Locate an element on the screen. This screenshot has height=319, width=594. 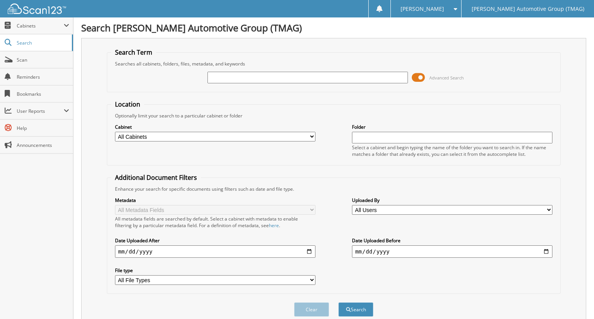
button: Clear is located at coordinates (311, 310).